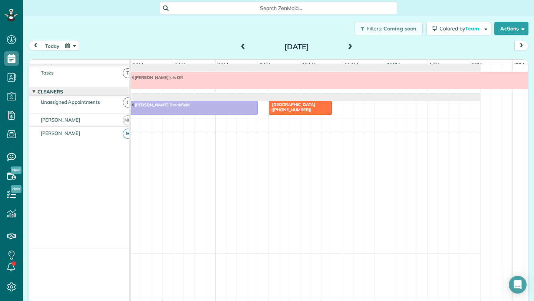 This screenshot has height=301, width=534. Describe the element at coordinates (128, 120) in the screenshot. I see `span: MH` at that location.